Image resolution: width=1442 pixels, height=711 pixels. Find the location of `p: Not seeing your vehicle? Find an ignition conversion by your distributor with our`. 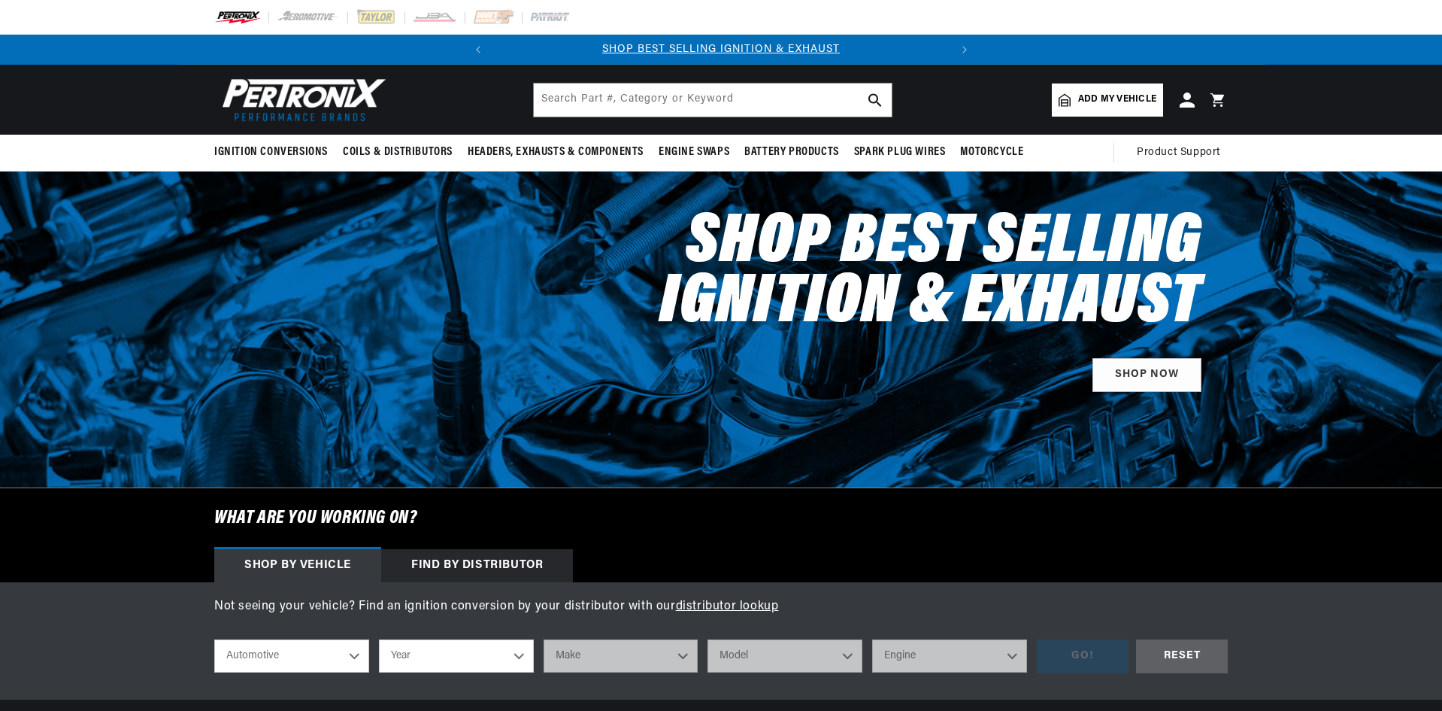

p: Not seeing your vehicle? Find an ignition conversion by your distributor with our is located at coordinates (721, 607).